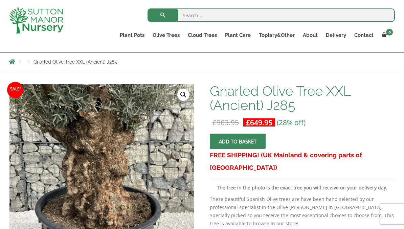 The height and width of the screenshot is (229, 404). What do you see at coordinates (386, 35) in the screenshot?
I see `a: 0` at bounding box center [386, 35].